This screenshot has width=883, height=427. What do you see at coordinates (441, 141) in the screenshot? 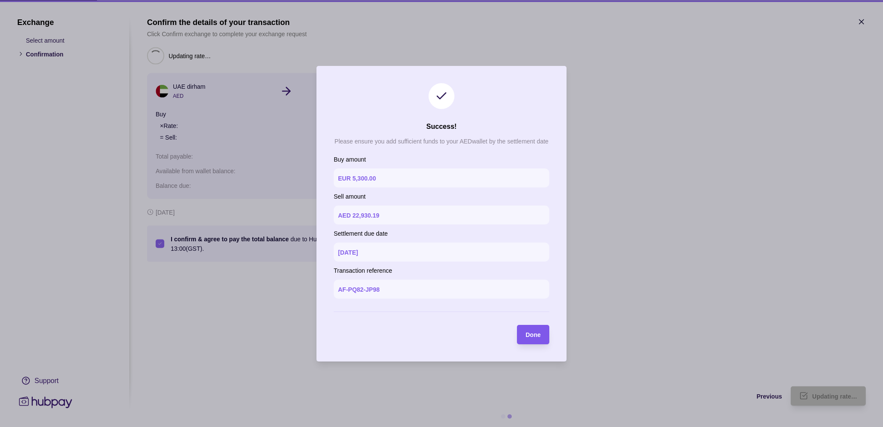
I see `p: Please ensure you add sufficient funds to your AED wallet by the settlement date` at bounding box center [441, 141].